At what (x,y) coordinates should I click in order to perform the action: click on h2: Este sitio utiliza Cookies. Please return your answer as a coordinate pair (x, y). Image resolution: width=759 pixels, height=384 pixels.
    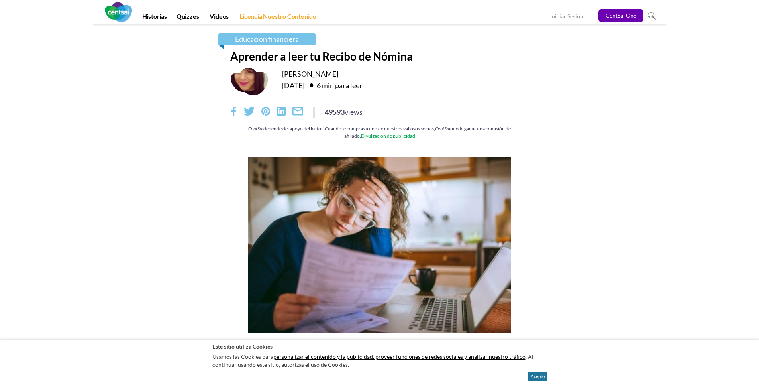
    Looking at the image, I should click on (380, 346).